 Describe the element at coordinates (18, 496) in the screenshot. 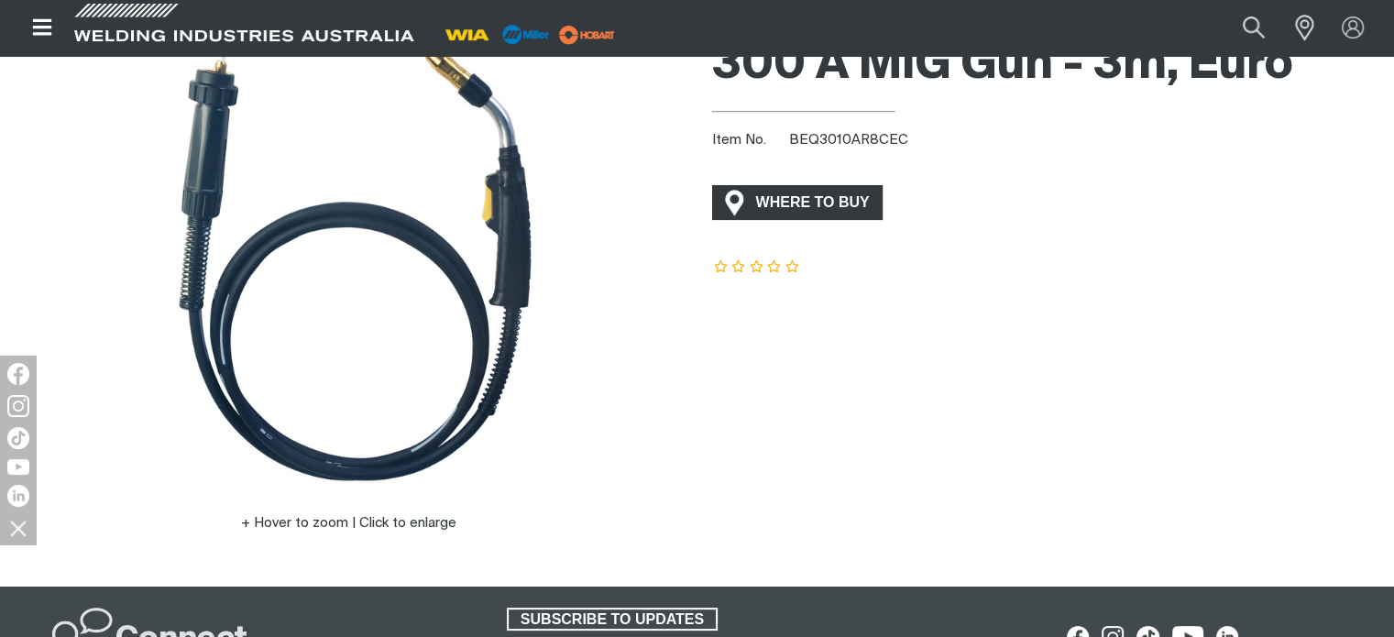

I see `img: LinkedIn` at that location.